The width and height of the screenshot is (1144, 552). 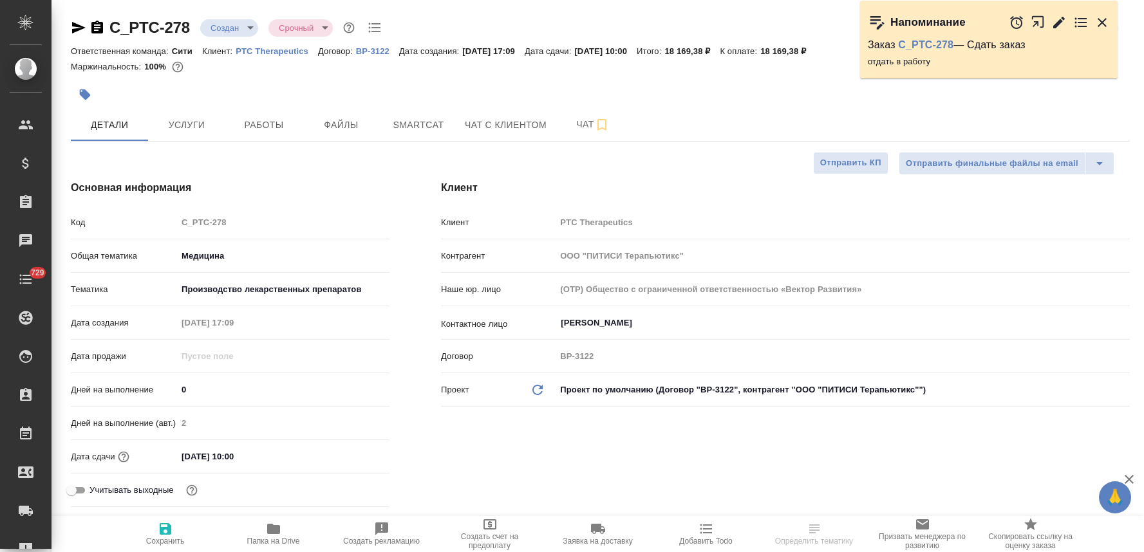 What do you see at coordinates (107, 66) in the screenshot?
I see `p: Маржинальность:` at bounding box center [107, 66].